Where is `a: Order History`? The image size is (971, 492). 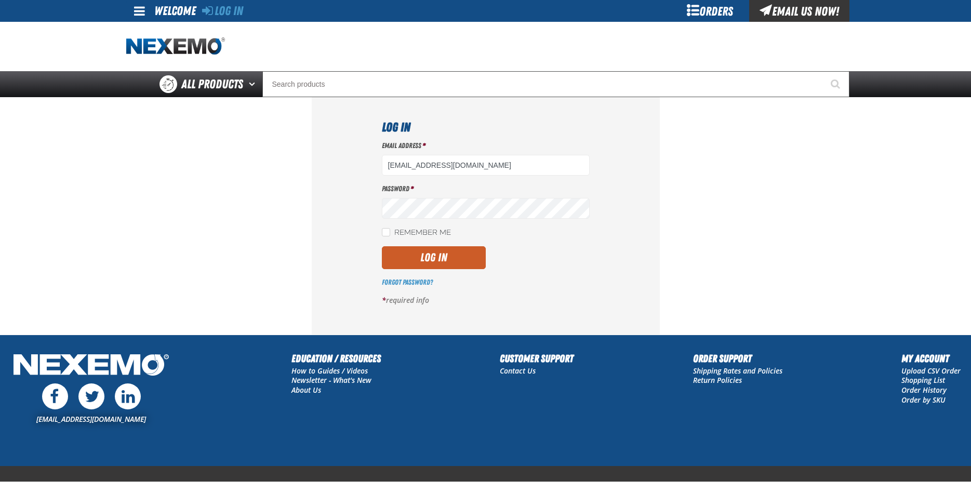
a: Order History is located at coordinates (924, 390).